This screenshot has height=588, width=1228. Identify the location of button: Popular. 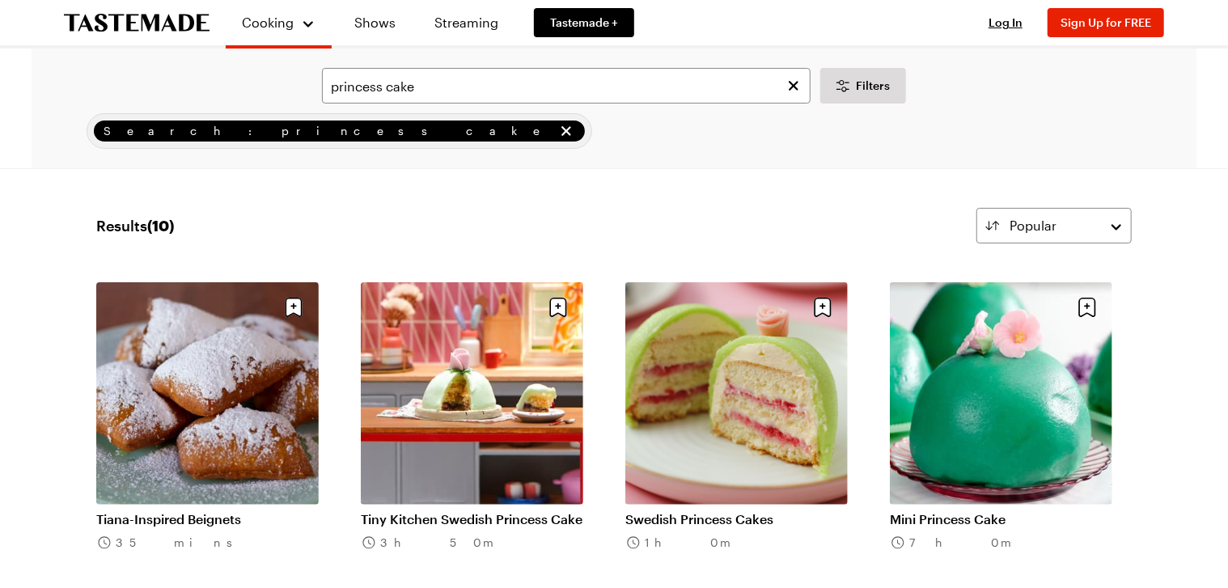
(1054, 226).